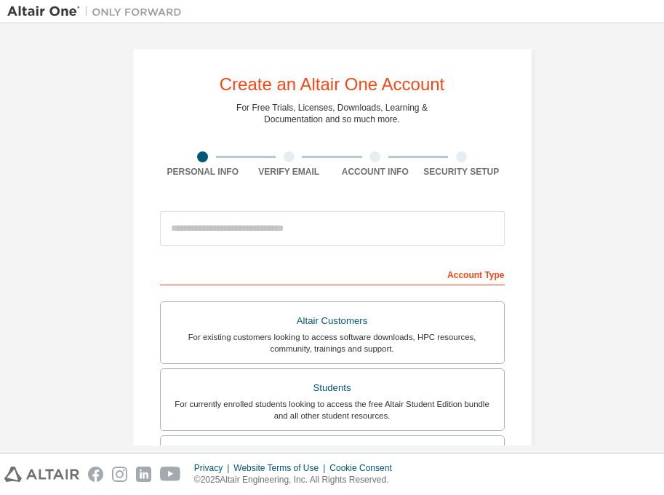 This screenshot has width=664, height=495. I want to click on div: Personal Info, so click(203, 172).